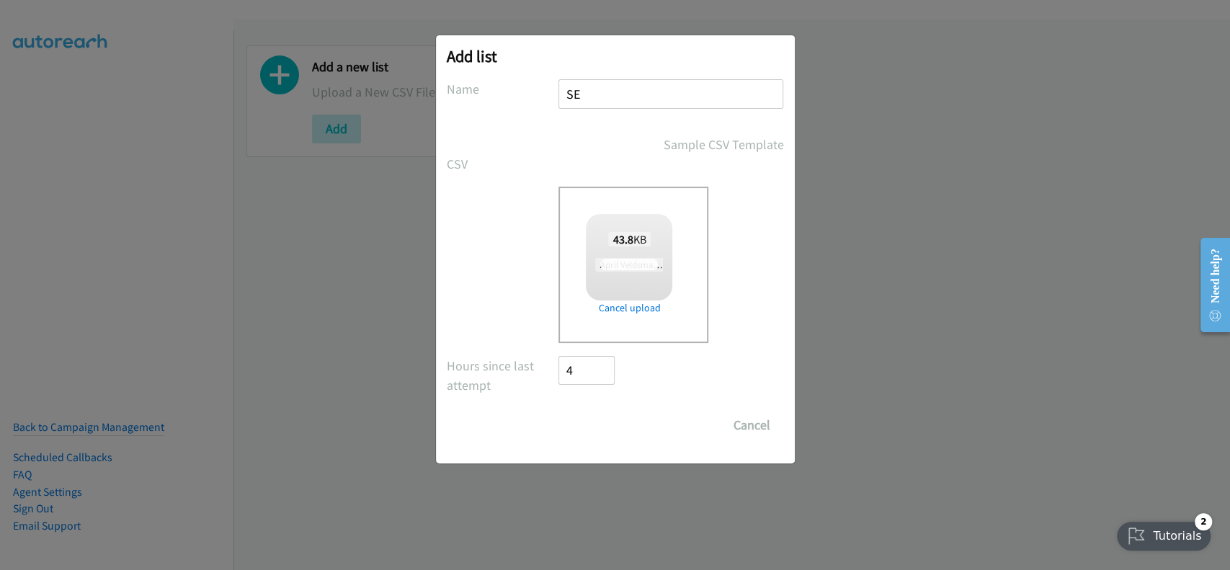 The height and width of the screenshot is (570, 1230). Describe the element at coordinates (752, 425) in the screenshot. I see `button: Cancel` at that location.